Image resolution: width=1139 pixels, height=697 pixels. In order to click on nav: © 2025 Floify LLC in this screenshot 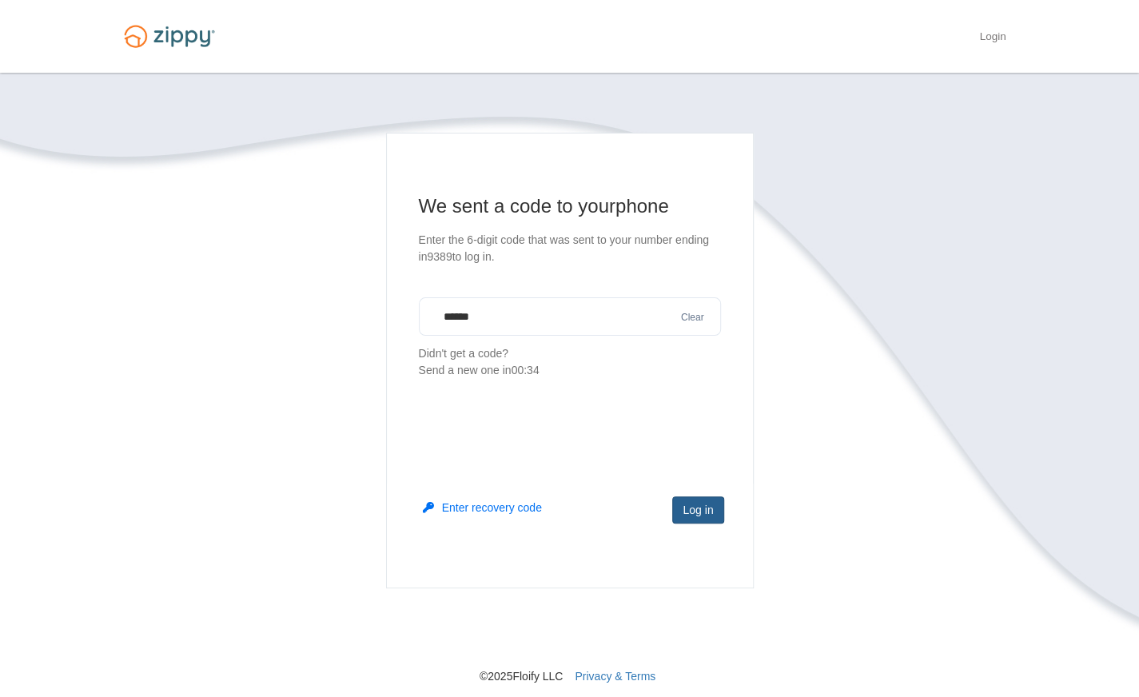, I will do `click(570, 636)`.